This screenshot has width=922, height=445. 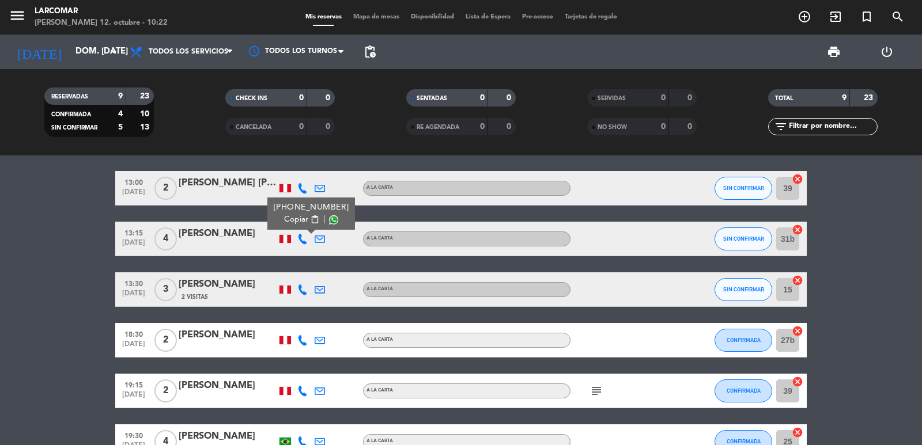 What do you see at coordinates (612, 127) in the screenshot?
I see `span: NO SHOW` at bounding box center [612, 127].